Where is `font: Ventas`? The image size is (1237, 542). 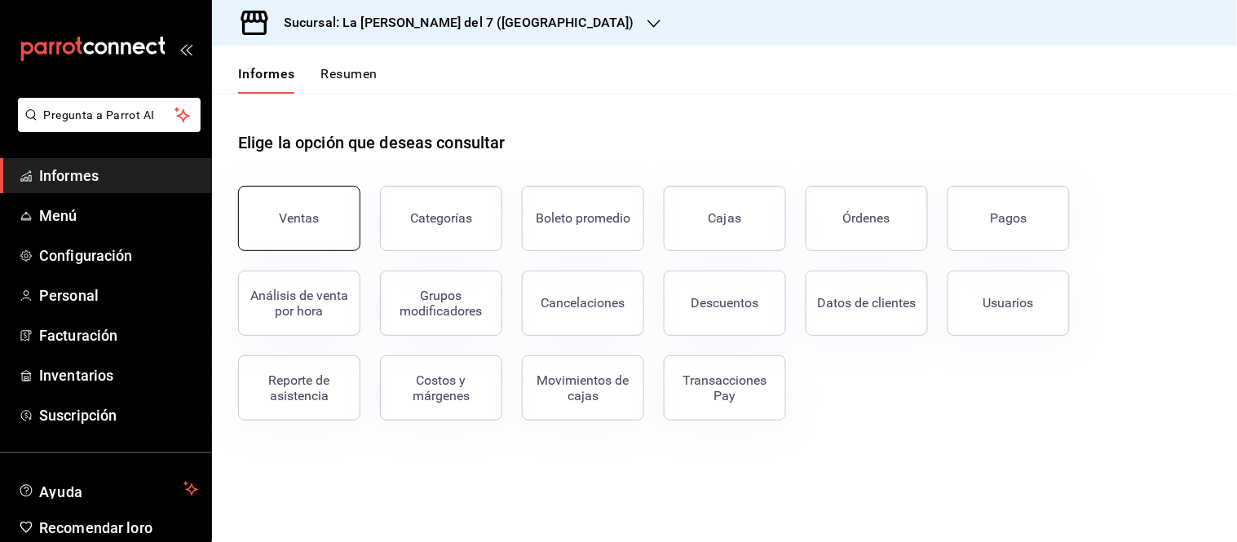 font: Ventas is located at coordinates (299, 218).